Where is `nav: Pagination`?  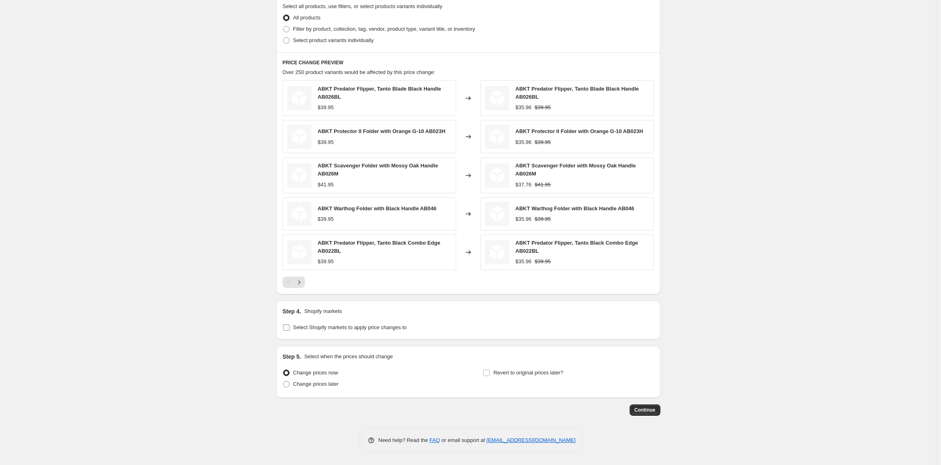
nav: Pagination is located at coordinates (293, 282).